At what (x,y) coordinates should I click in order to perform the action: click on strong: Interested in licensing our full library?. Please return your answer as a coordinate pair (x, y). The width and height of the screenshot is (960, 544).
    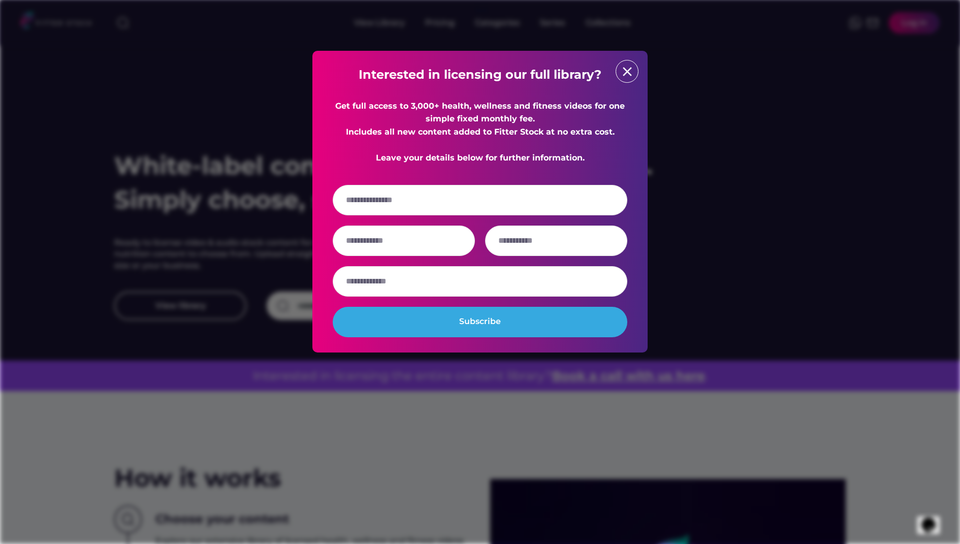
    Looking at the image, I should click on (480, 74).